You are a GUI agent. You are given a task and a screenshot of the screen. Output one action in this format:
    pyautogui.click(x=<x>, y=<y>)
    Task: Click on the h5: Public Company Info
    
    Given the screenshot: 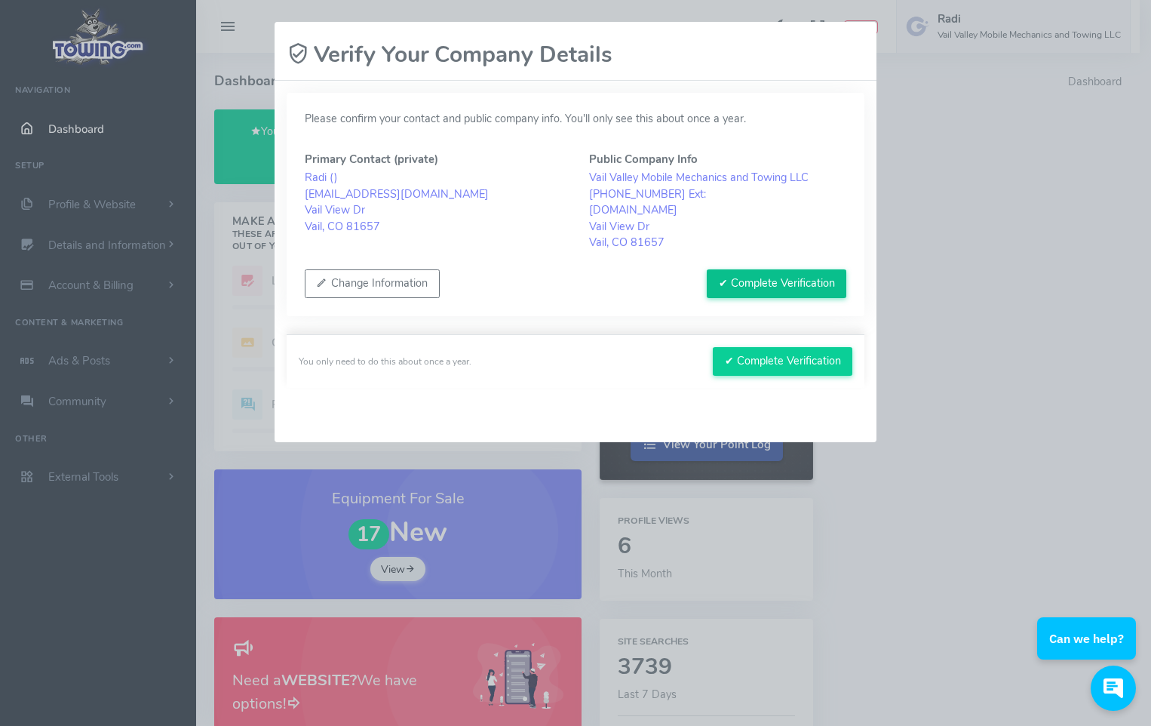 What is the action you would take?
    pyautogui.click(x=717, y=159)
    